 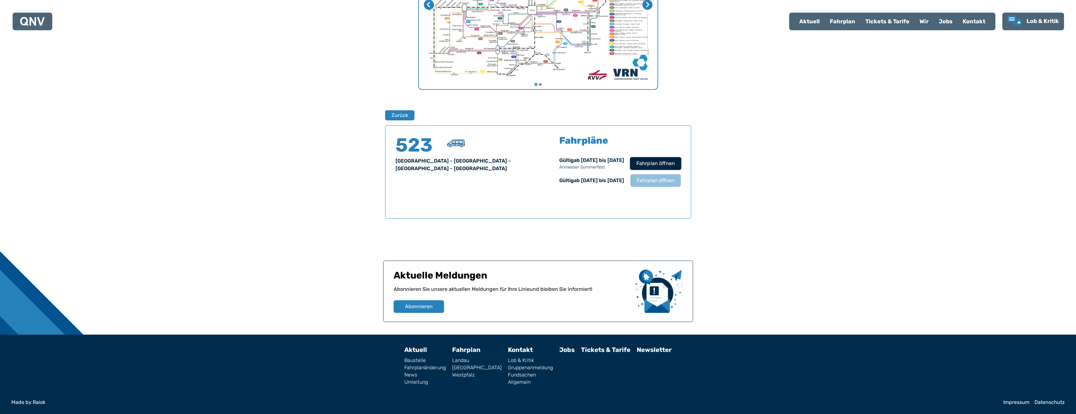 I want to click on span: Abonnieren, so click(x=419, y=306).